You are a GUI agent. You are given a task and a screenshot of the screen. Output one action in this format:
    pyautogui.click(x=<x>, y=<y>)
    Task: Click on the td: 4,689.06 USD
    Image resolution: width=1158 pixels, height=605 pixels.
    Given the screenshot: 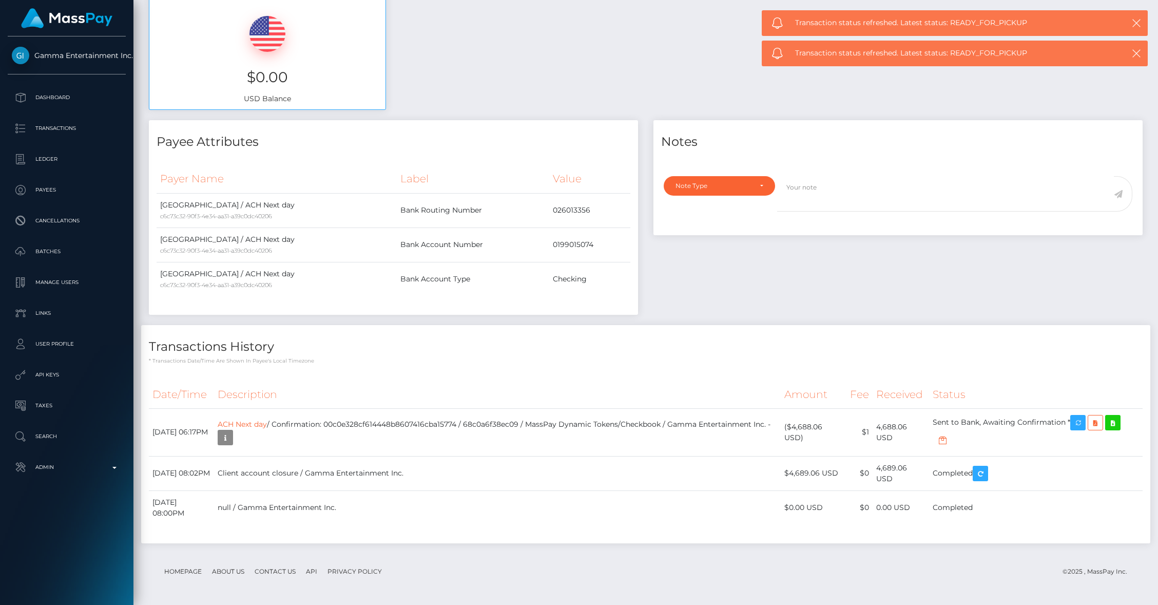 What is the action you would take?
    pyautogui.click(x=901, y=473)
    